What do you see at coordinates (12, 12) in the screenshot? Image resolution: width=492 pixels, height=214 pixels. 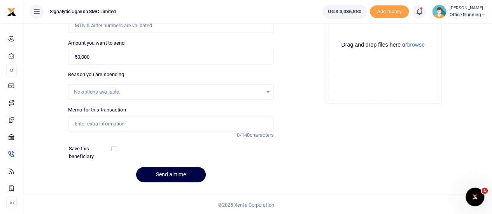 I see `img: logo-small` at bounding box center [12, 12].